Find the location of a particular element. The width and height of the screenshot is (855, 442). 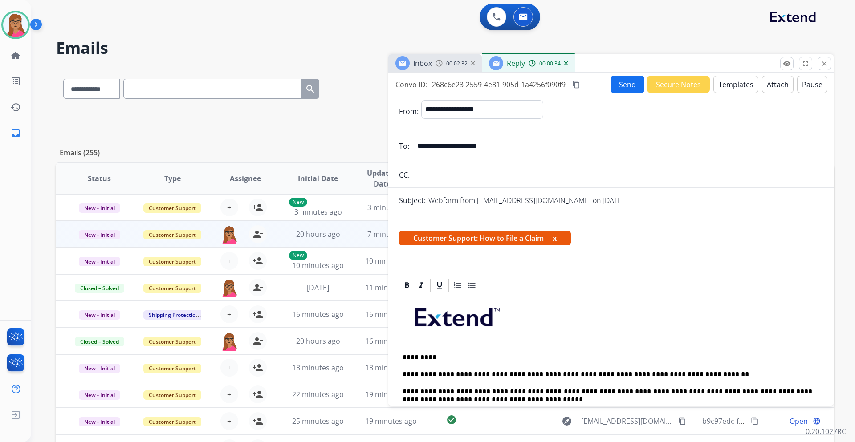

div: Bullet List is located at coordinates (472, 286).